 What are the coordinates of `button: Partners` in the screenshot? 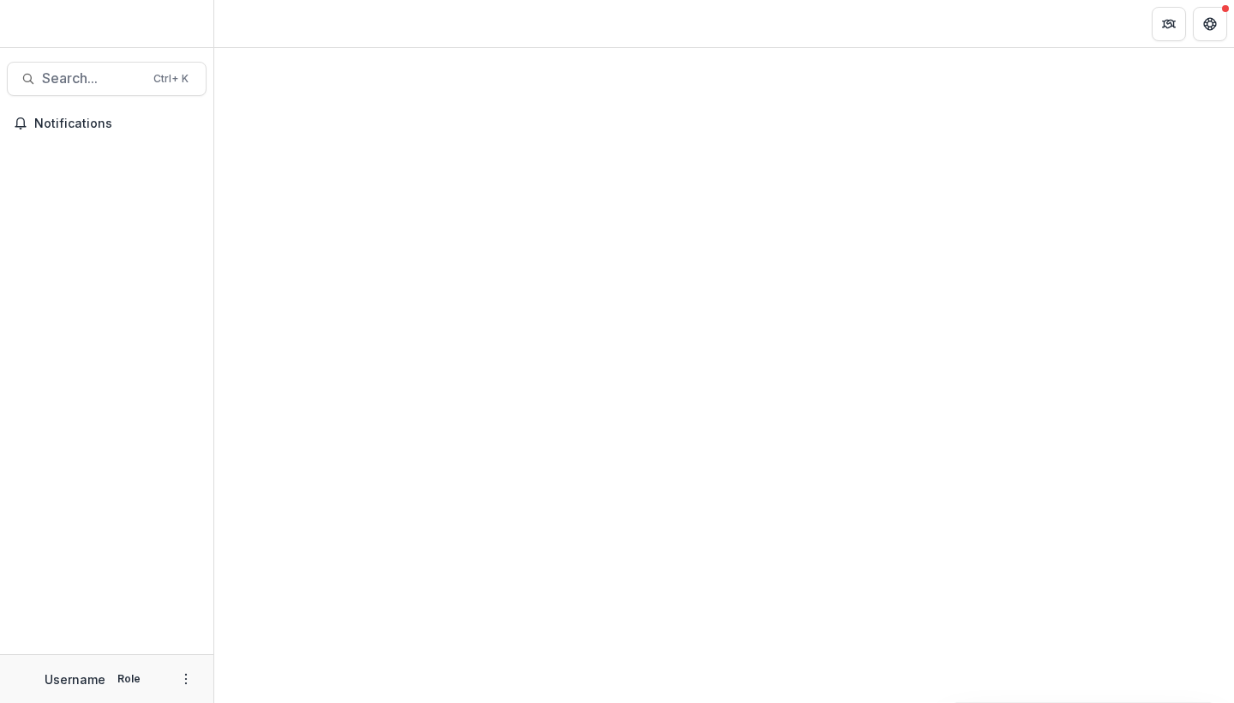 It's located at (1169, 24).